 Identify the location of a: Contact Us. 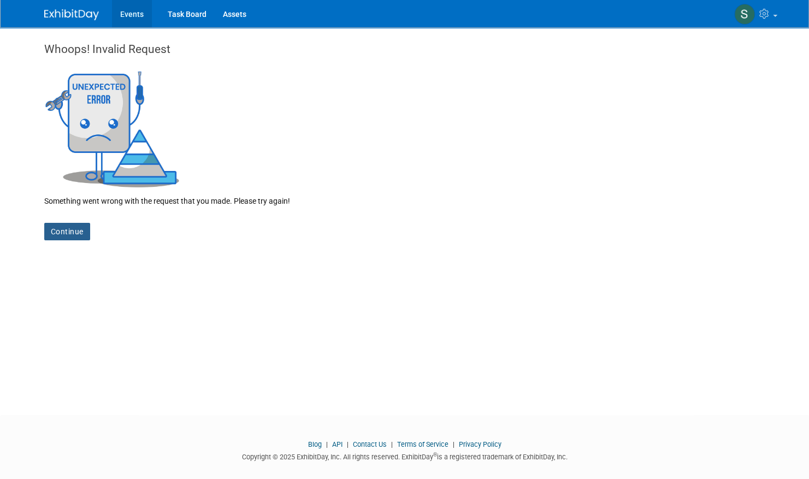
(370, 444).